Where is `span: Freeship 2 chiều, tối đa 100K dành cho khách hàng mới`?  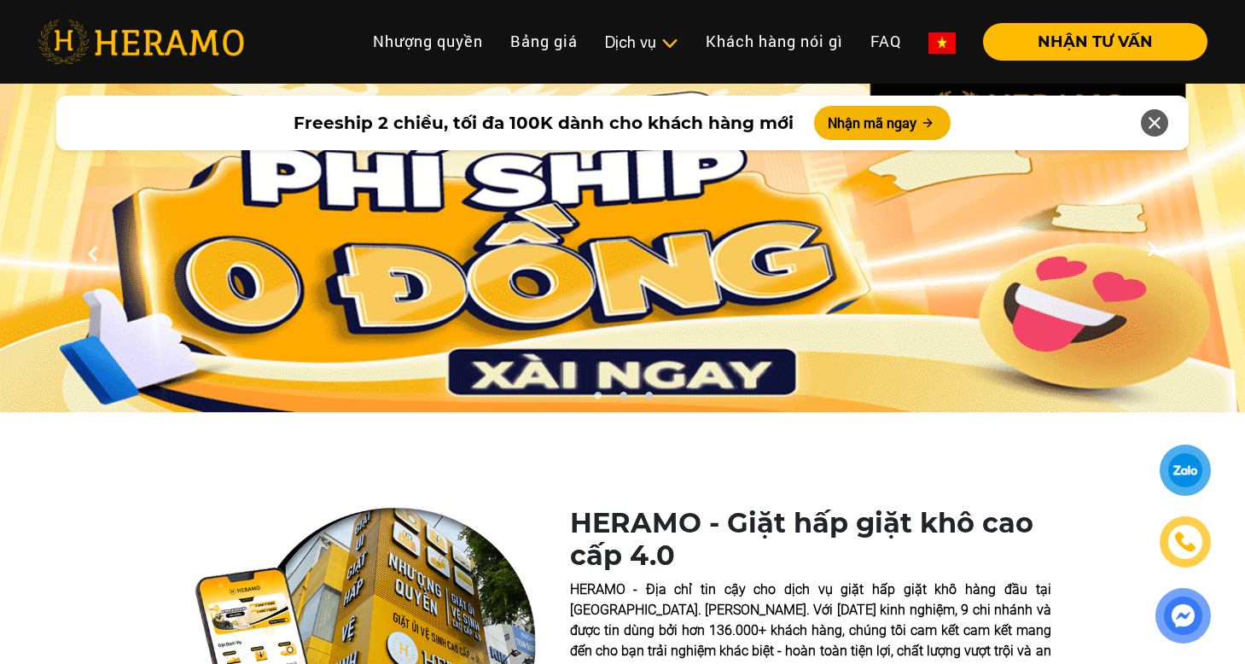 span: Freeship 2 chiều, tối đa 100K dành cho khách hàng mới is located at coordinates (544, 123).